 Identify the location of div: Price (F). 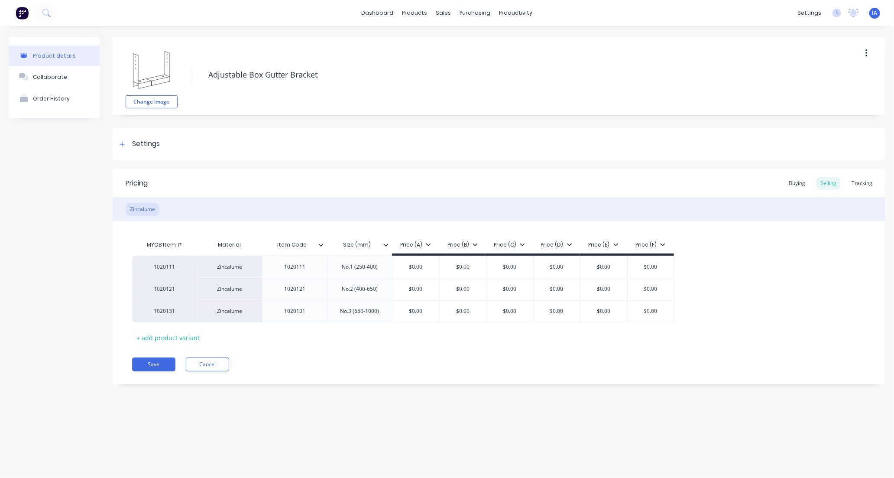
(650, 245).